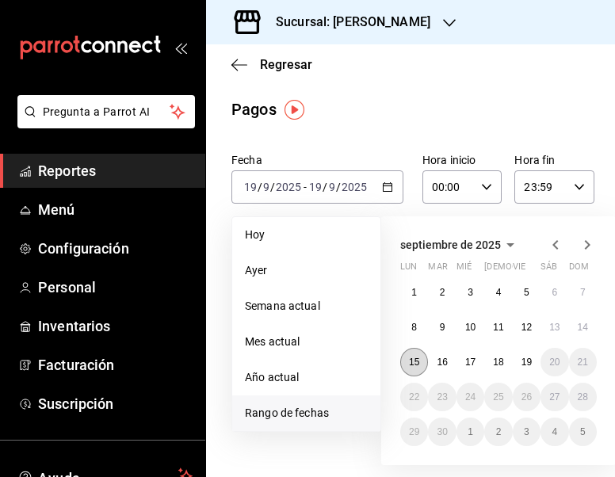  I want to click on button: 3 de septiembre de 2025, so click(470, 292).